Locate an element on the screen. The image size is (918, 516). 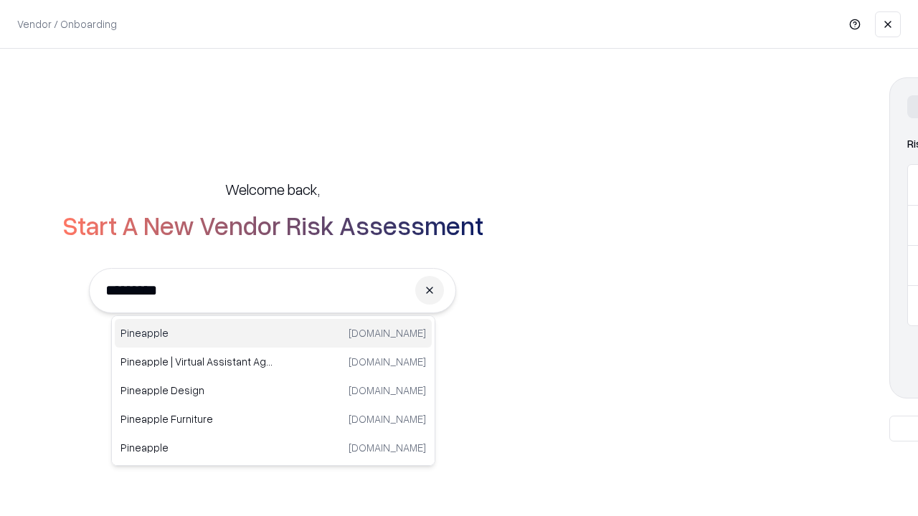
p: Vendor / Onboarding is located at coordinates (67, 24).